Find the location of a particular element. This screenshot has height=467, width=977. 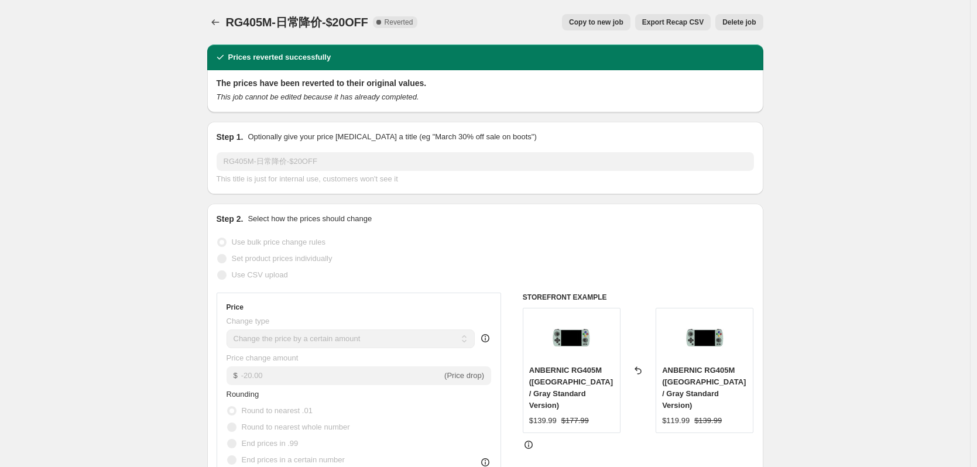

strike: $139.99 is located at coordinates (708, 421).